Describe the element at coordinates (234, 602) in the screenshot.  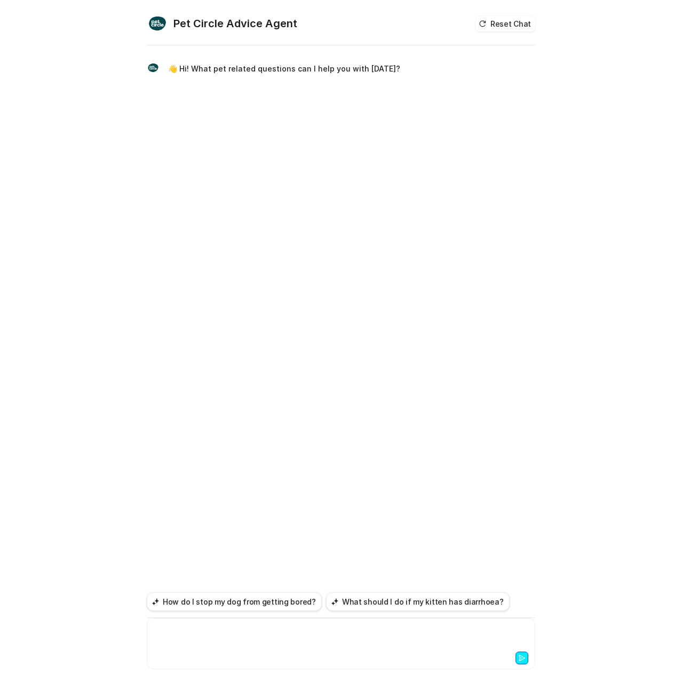
I see `button: How do I stop my dog from getting bored?` at that location.